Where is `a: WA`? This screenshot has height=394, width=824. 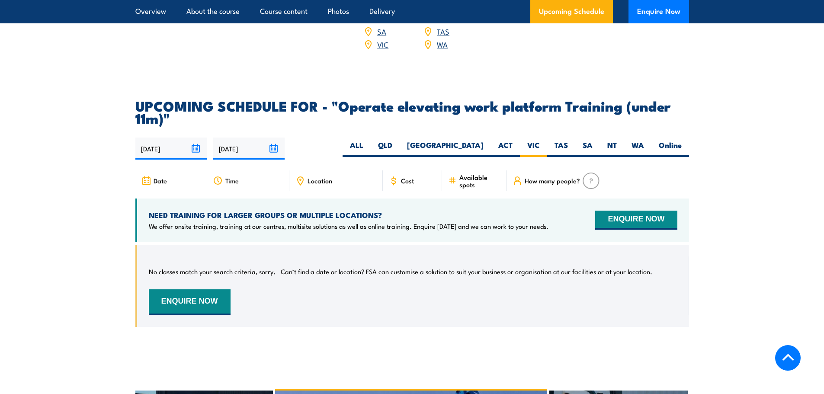 a: WA is located at coordinates (442, 44).